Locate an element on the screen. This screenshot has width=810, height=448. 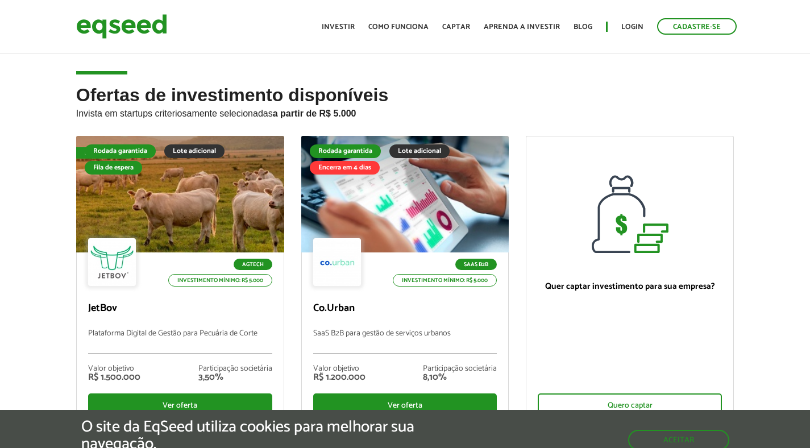
p: Plataforma Digital de Gestão para Pecuária de Corte is located at coordinates (180, 341).